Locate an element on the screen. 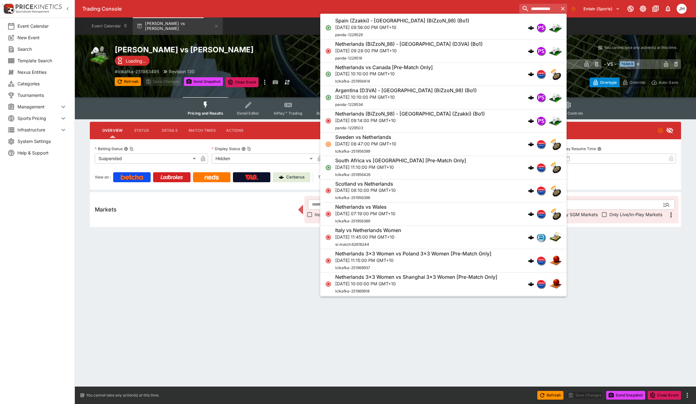 The height and width of the screenshot is (404, 696). p: You cannot take any action(s) at this time. is located at coordinates (123, 396).